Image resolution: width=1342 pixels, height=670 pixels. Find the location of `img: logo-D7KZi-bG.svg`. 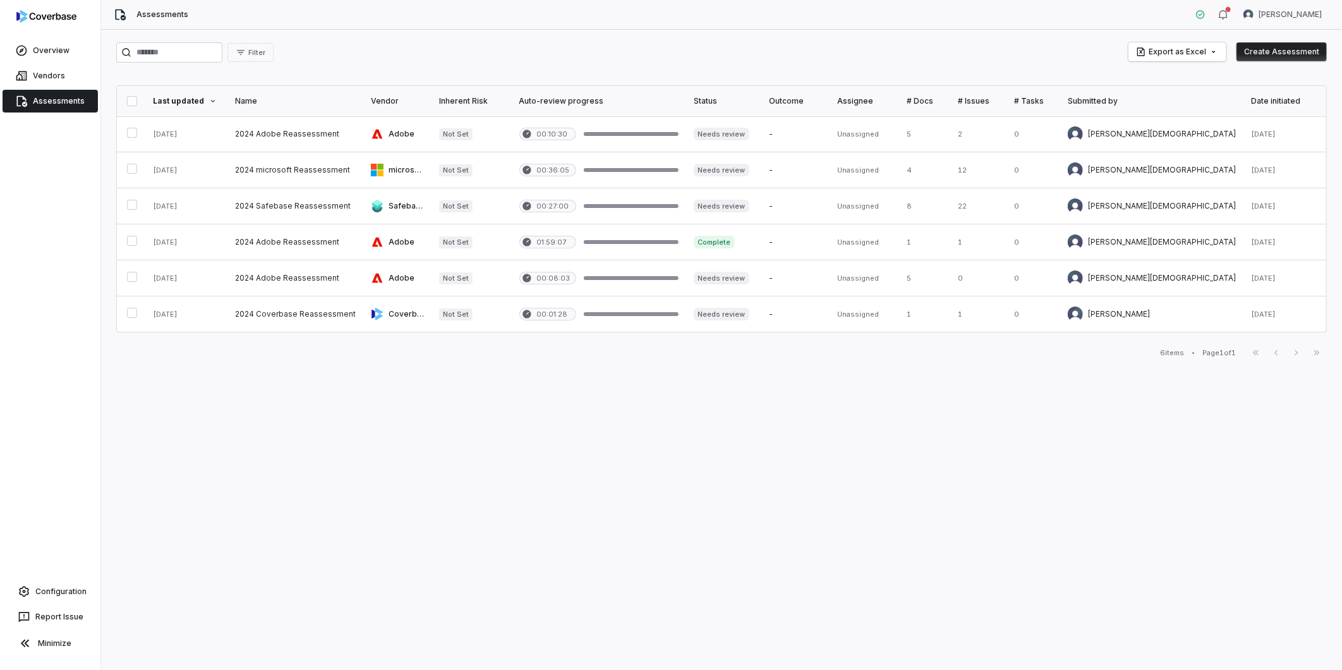

img: logo-D7KZi-bG.svg is located at coordinates (46, 16).